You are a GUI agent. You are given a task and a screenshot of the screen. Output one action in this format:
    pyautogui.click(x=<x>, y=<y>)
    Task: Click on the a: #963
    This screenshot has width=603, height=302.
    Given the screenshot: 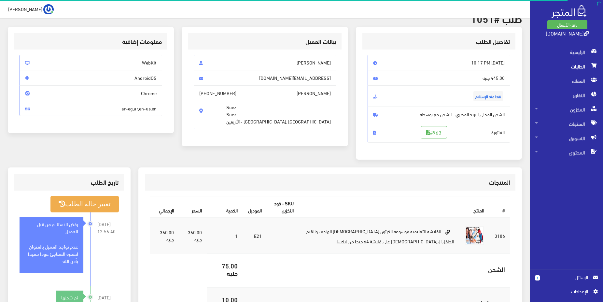 What is the action you would take?
    pyautogui.click(x=434, y=132)
    